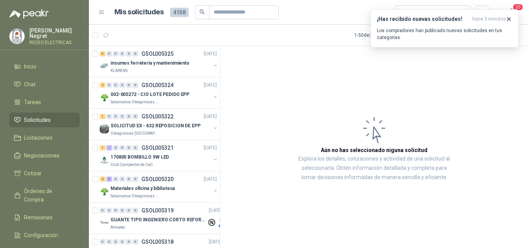  What do you see at coordinates (44, 155) in the screenshot?
I see `a: Negociaciones` at bounding box center [44, 155].